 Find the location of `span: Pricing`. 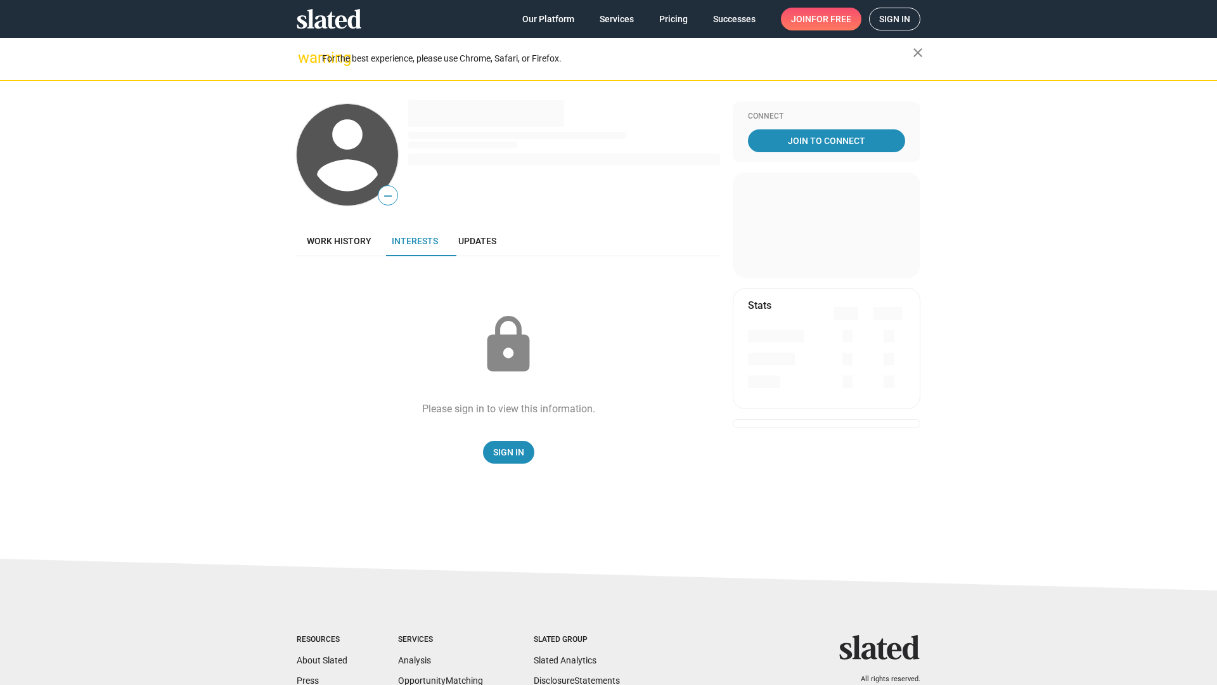

span: Pricing is located at coordinates (673, 19).